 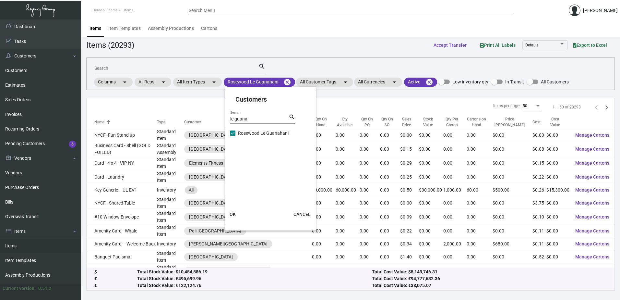 I want to click on span: OK, so click(x=233, y=214).